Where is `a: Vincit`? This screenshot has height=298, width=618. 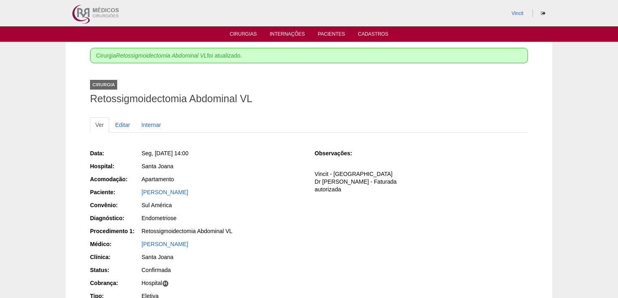
a: Vincit is located at coordinates (517, 13).